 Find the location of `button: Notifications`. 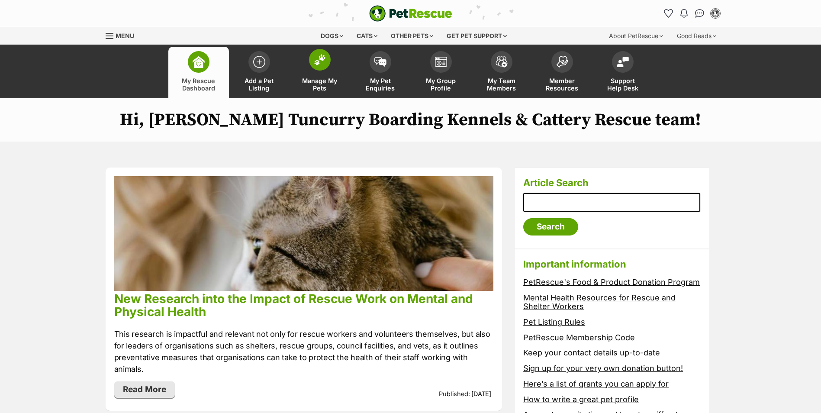

button: Notifications is located at coordinates (684, 13).